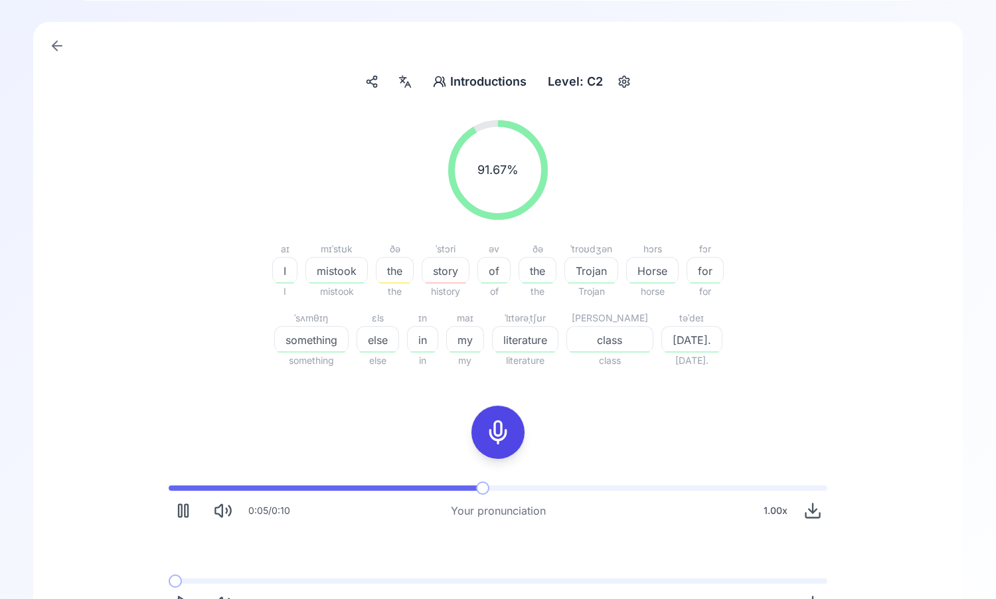 Image resolution: width=996 pixels, height=599 pixels. I want to click on button: Level: C2, so click(588, 82).